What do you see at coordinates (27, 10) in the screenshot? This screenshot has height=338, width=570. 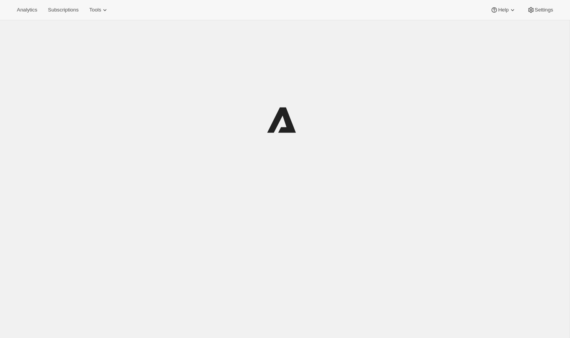 I see `button: Analytics` at bounding box center [27, 10].